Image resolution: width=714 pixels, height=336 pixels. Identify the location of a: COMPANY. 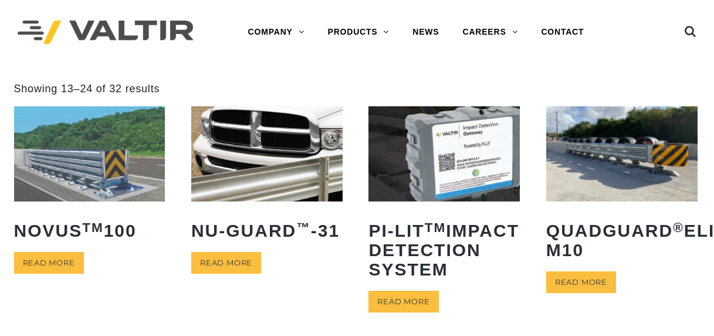
(276, 32).